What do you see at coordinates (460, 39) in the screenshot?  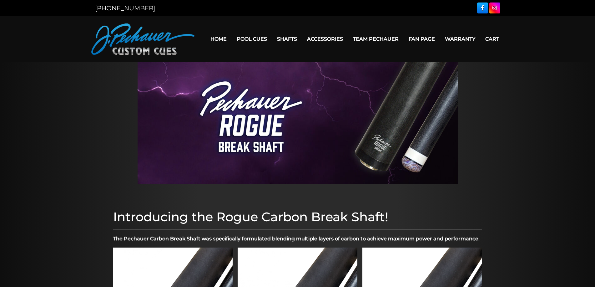 I see `a: Warranty` at bounding box center [460, 39].